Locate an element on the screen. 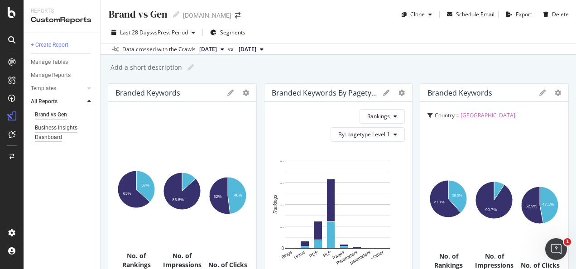 This screenshot has width=576, height=269. span: 2025 Aug. 8th is located at coordinates (208, 49).